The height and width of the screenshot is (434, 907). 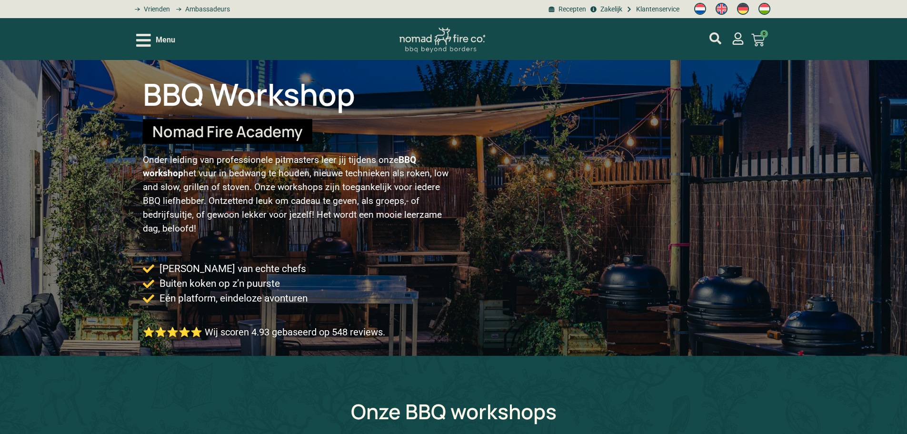 I want to click on a: Switch to Hongaars, so click(x=764, y=9).